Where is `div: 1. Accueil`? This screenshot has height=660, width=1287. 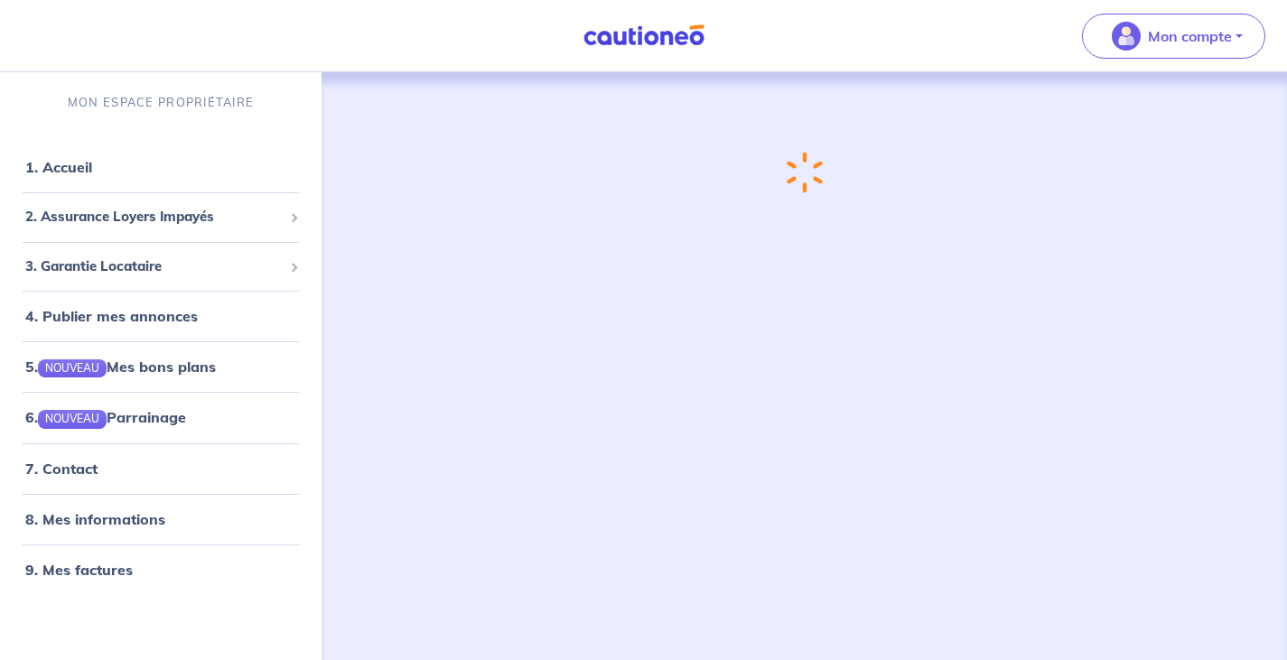
div: 1. Accueil is located at coordinates (161, 167).